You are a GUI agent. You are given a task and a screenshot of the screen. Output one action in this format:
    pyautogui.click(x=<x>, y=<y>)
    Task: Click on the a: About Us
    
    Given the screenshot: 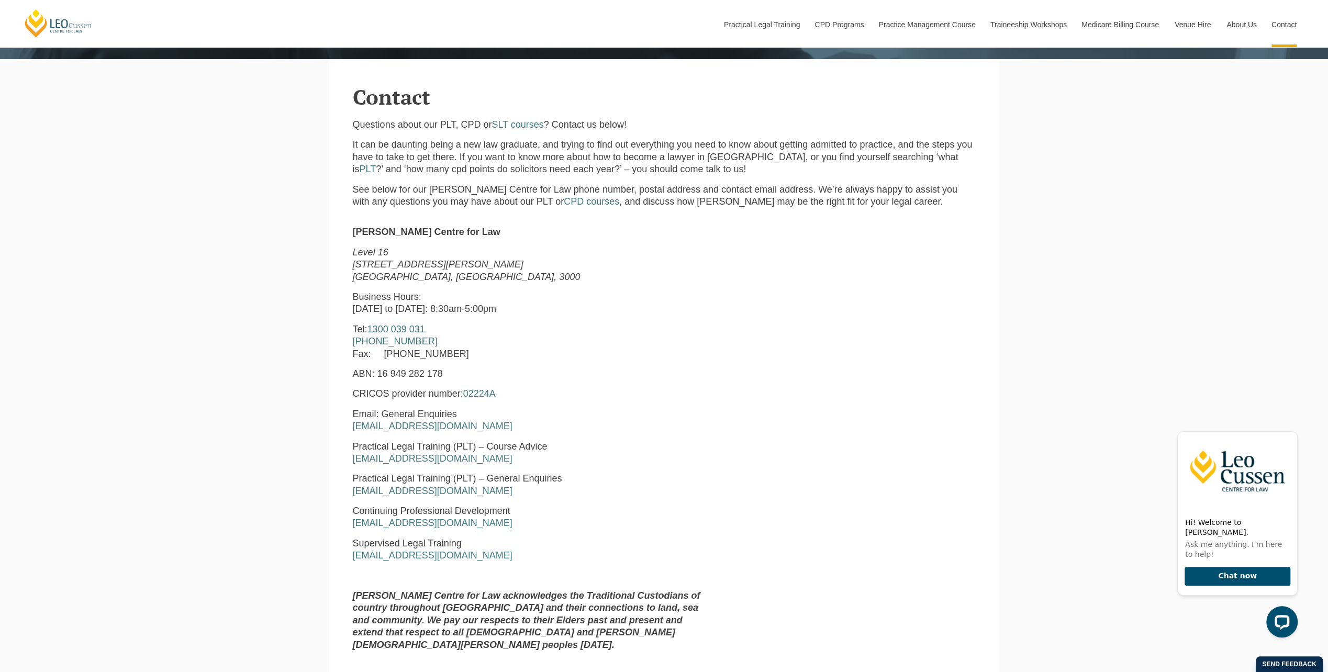 What is the action you would take?
    pyautogui.click(x=1242, y=25)
    